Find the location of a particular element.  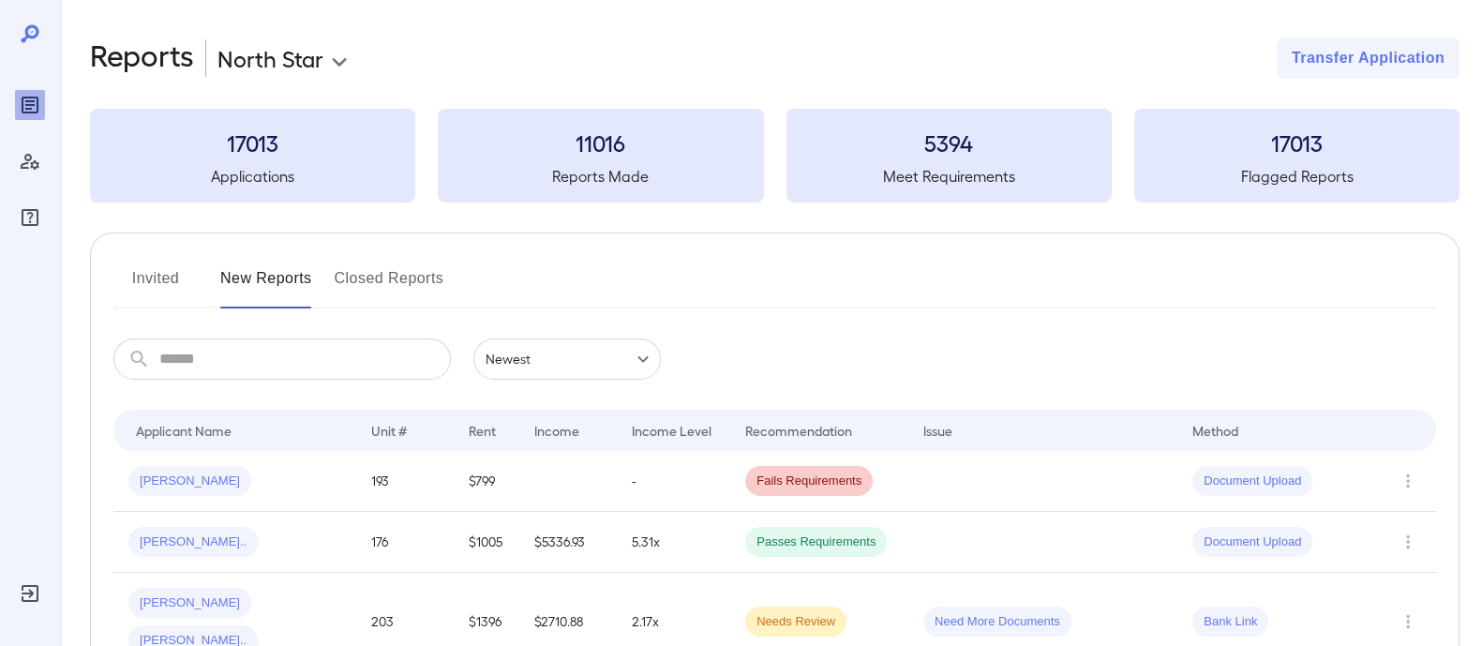

div: FAQ is located at coordinates (30, 217).